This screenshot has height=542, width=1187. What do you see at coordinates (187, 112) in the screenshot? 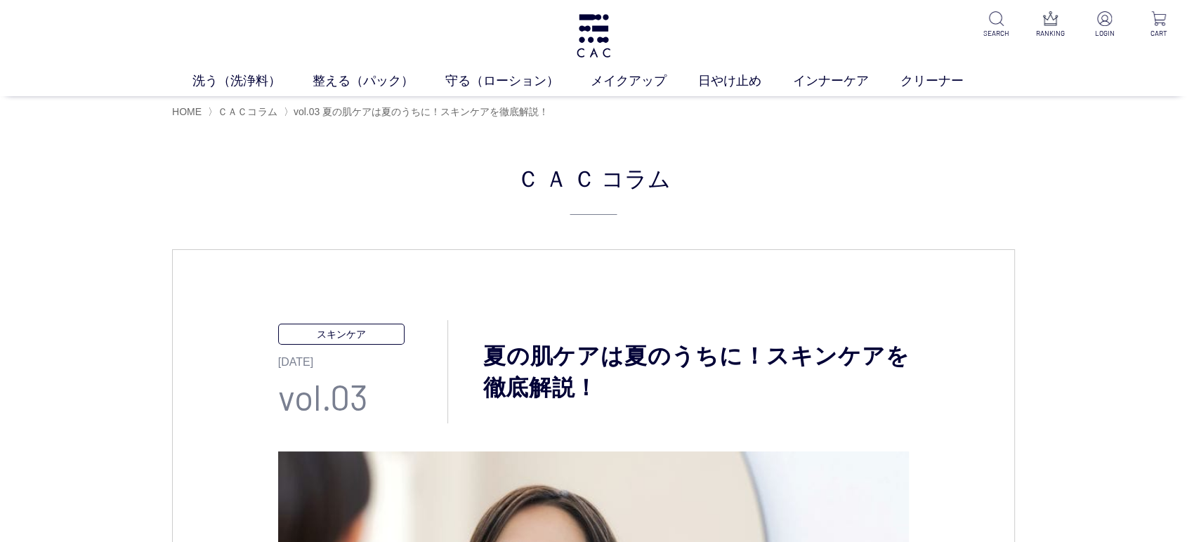
I see `span: HOME` at bounding box center [187, 112].